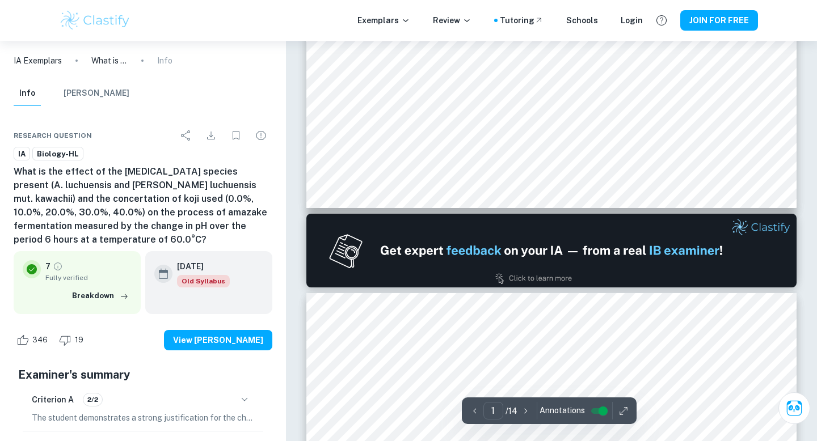 The image size is (817, 441). I want to click on img: Ad, so click(551, 251).